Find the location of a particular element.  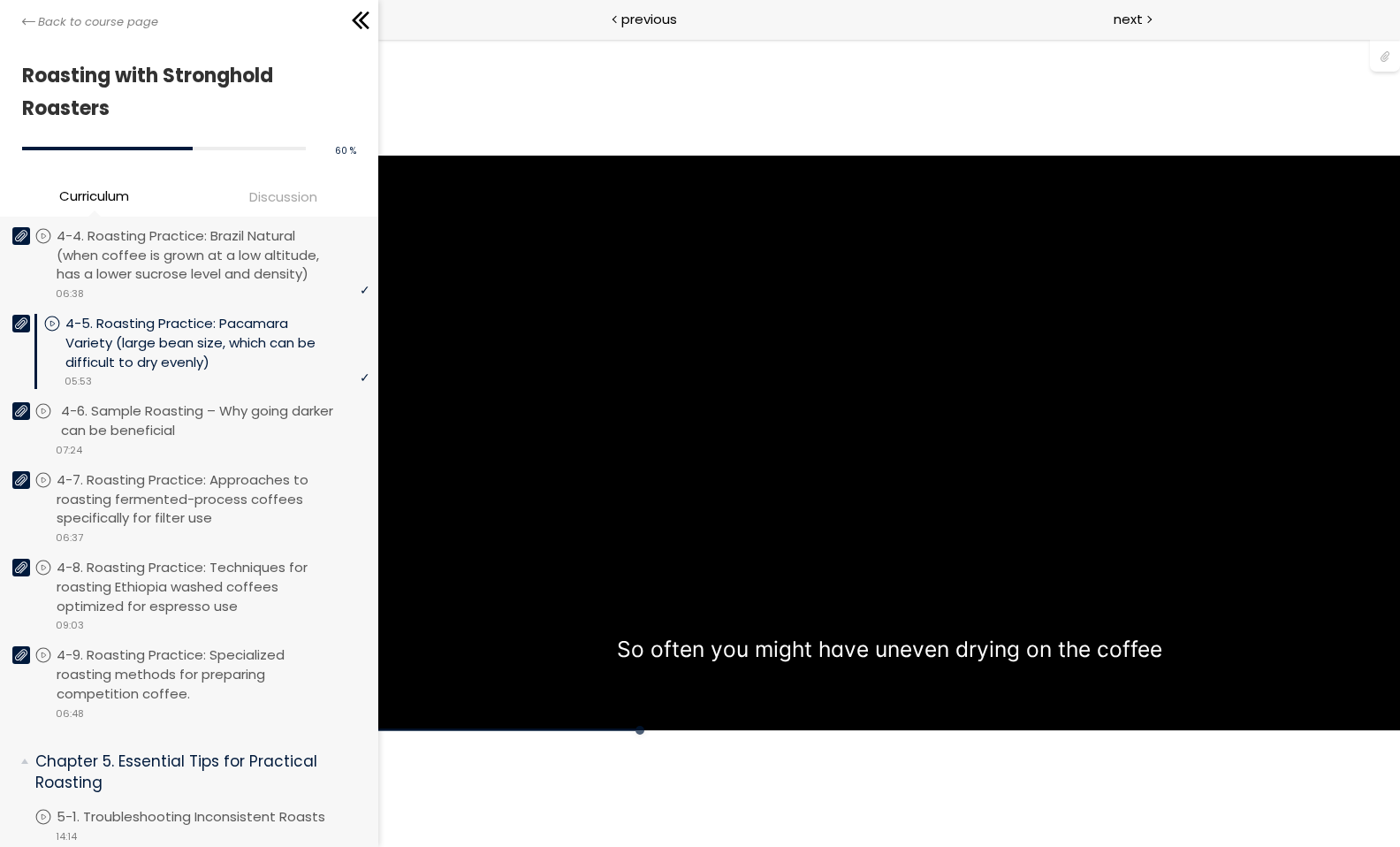

span: 05:53 is located at coordinates (78, 381).